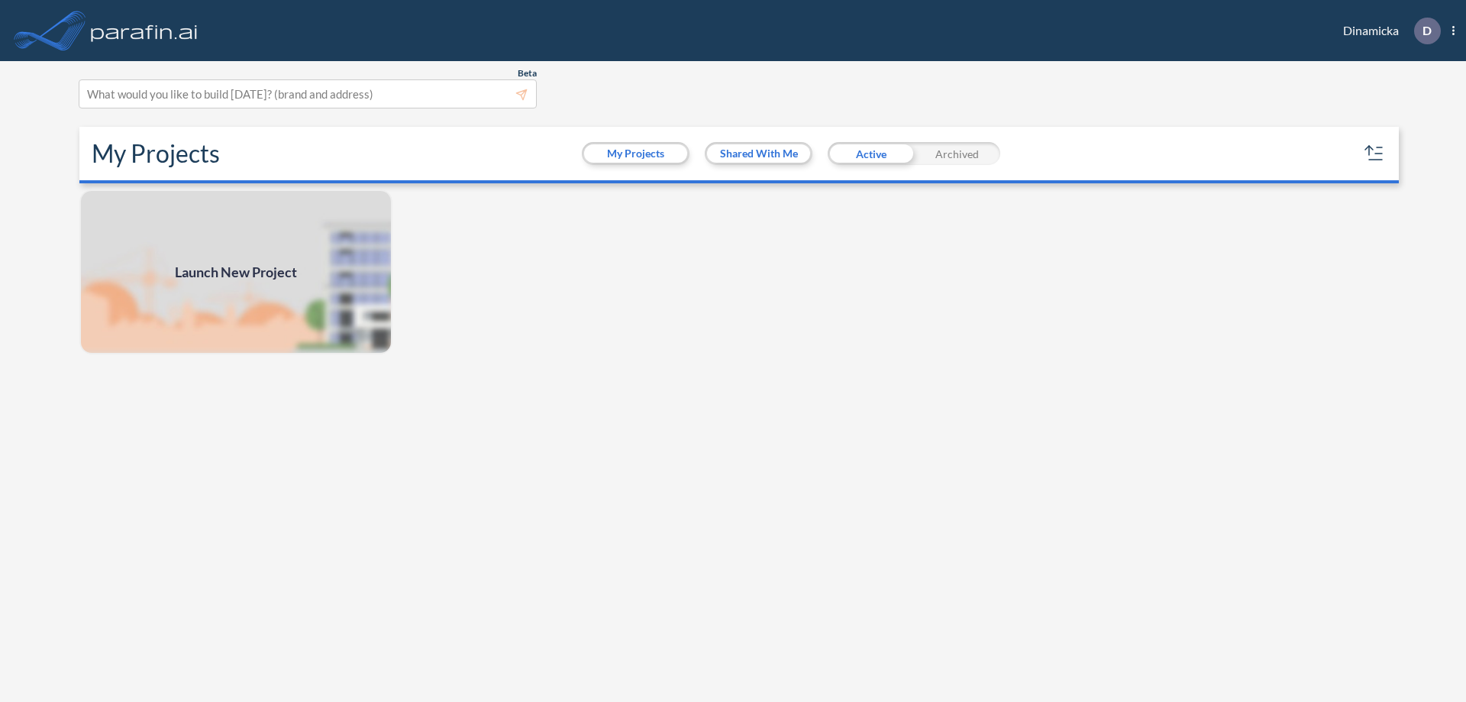 Image resolution: width=1466 pixels, height=702 pixels. I want to click on div: Active, so click(870, 153).